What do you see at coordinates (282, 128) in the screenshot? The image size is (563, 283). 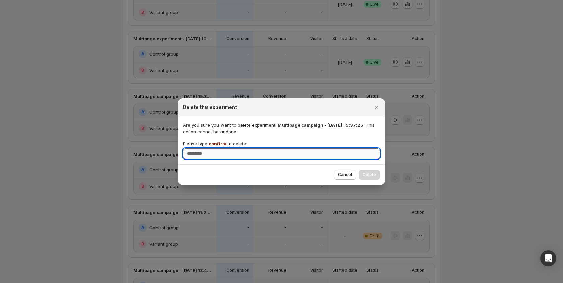 I see `p: Are you sure you want to delete experiment This action cannot be undone.` at bounding box center [282, 128].